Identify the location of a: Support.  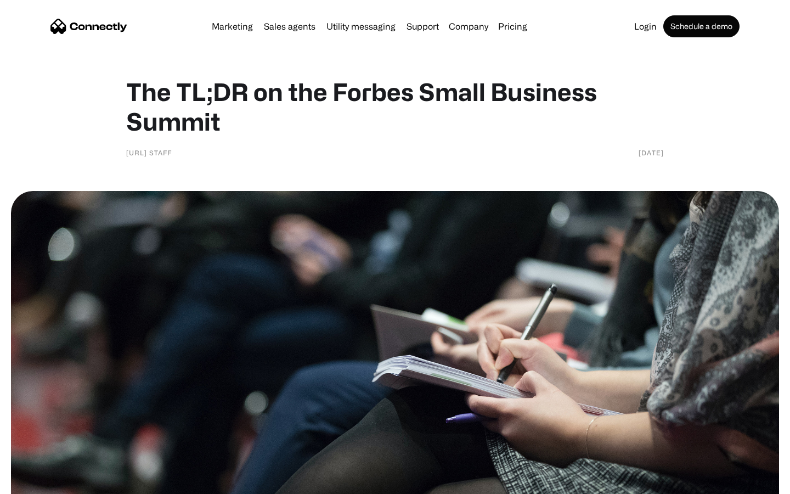
(422, 26).